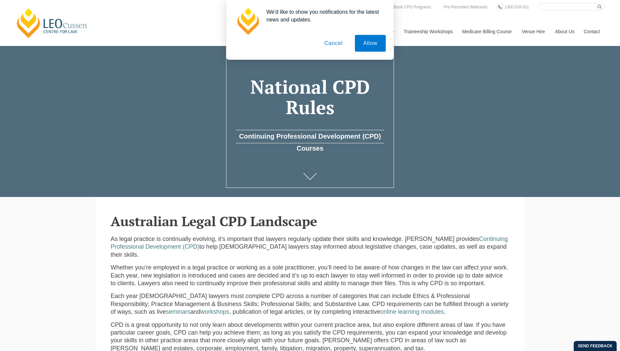  What do you see at coordinates (324, 16) in the screenshot?
I see `div: We'd like to show you notifications for the latest news and updates.` at bounding box center [324, 16].